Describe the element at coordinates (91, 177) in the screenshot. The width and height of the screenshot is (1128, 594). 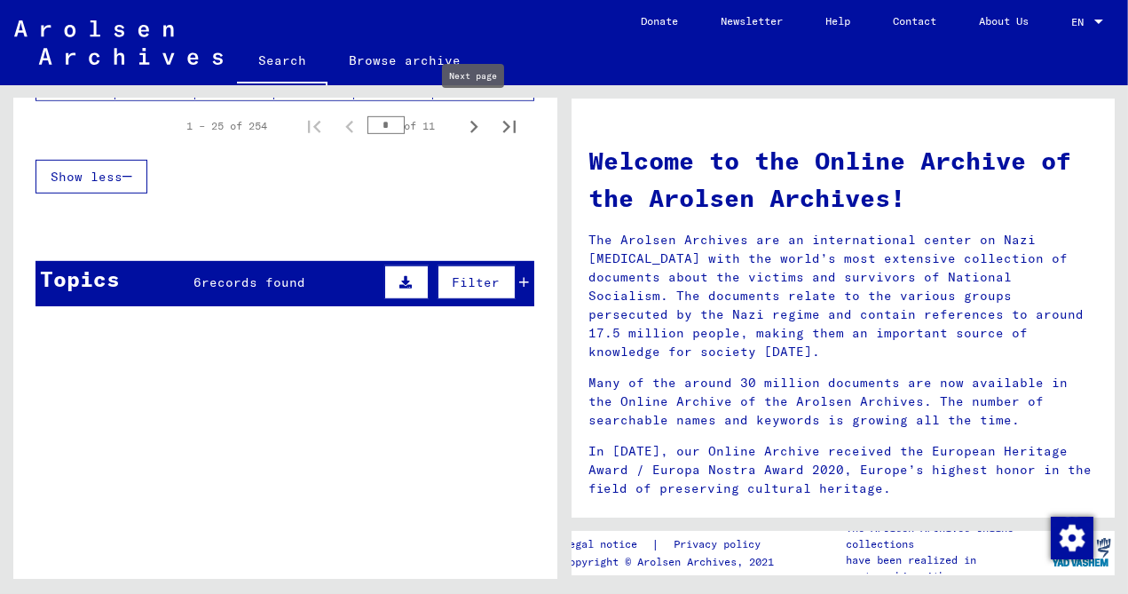
I see `button: Show less` at that location.